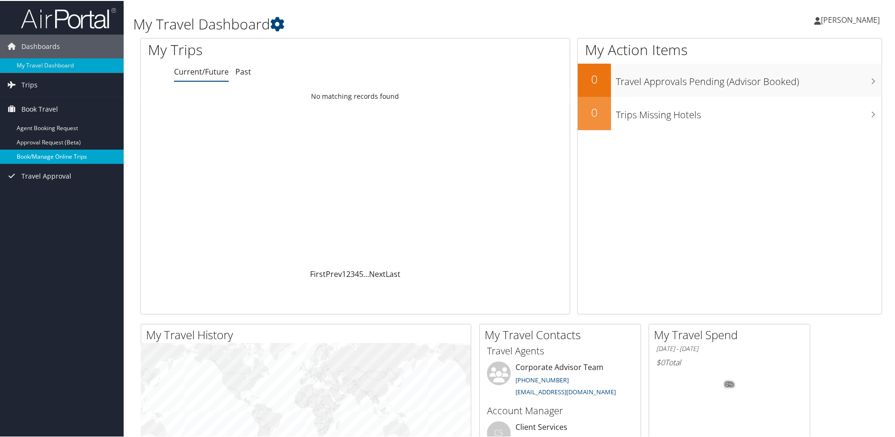 The image size is (895, 437). I want to click on a: First, so click(318, 273).